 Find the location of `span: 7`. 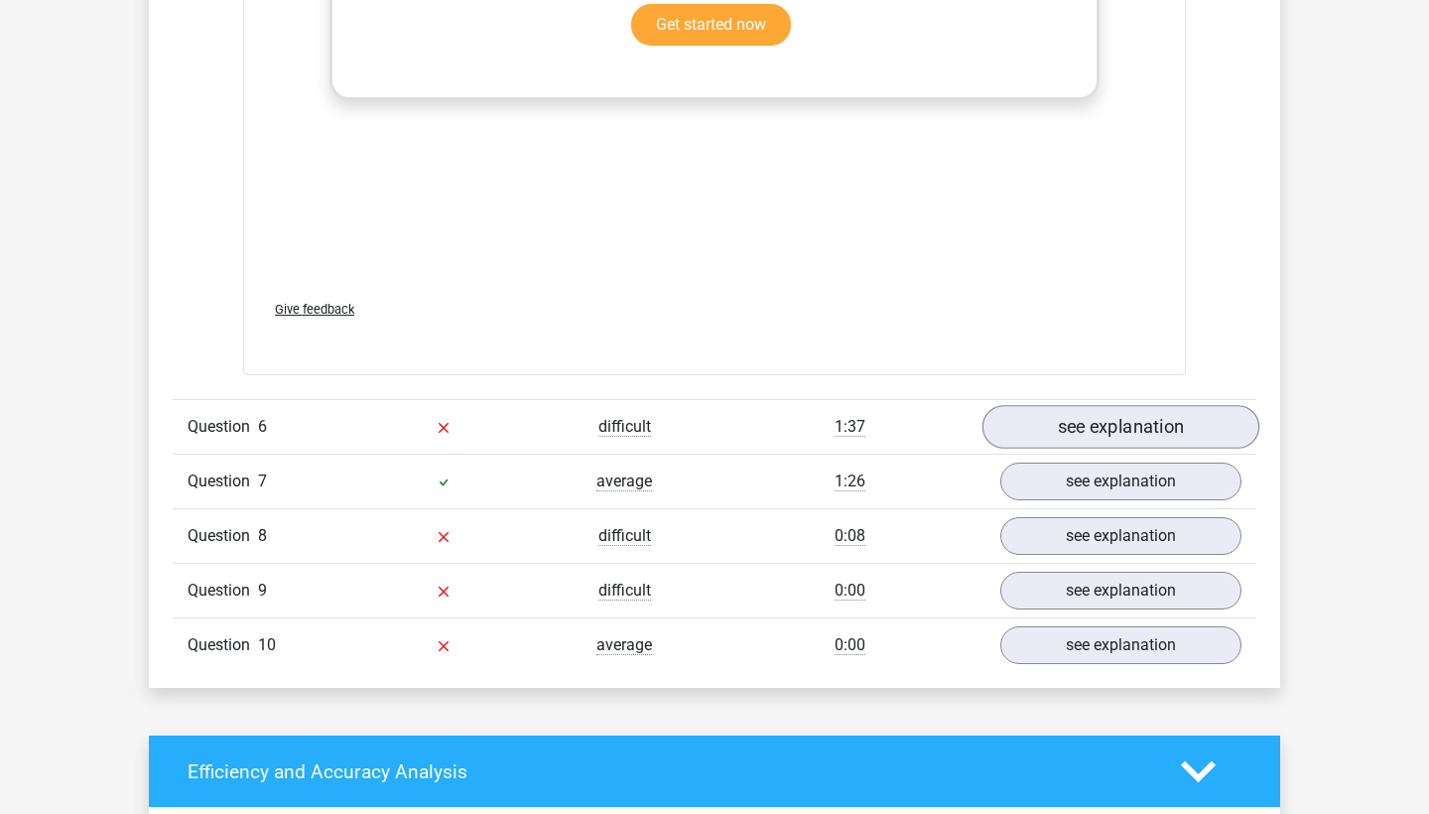

span: 7 is located at coordinates (262, 480).